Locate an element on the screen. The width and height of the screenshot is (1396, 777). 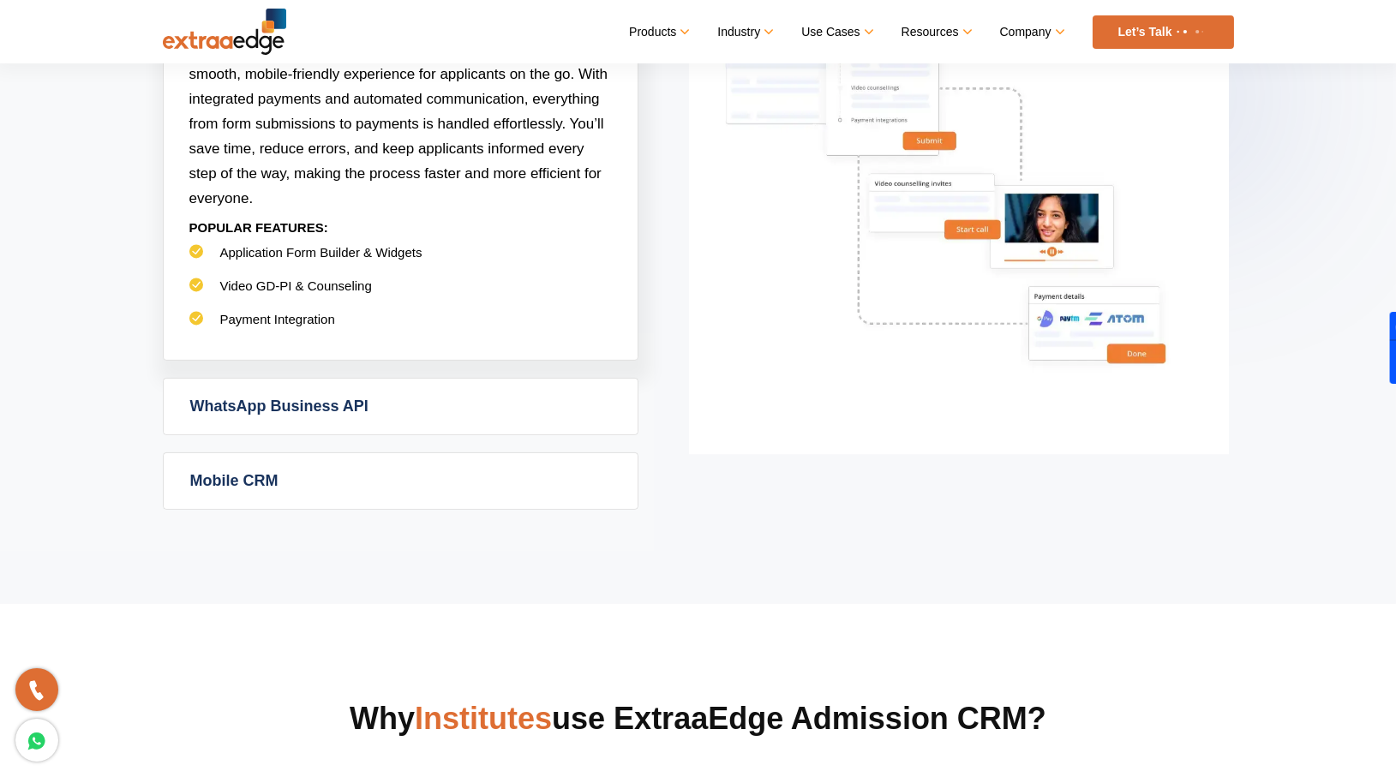
a: Industry is located at coordinates (744, 32).